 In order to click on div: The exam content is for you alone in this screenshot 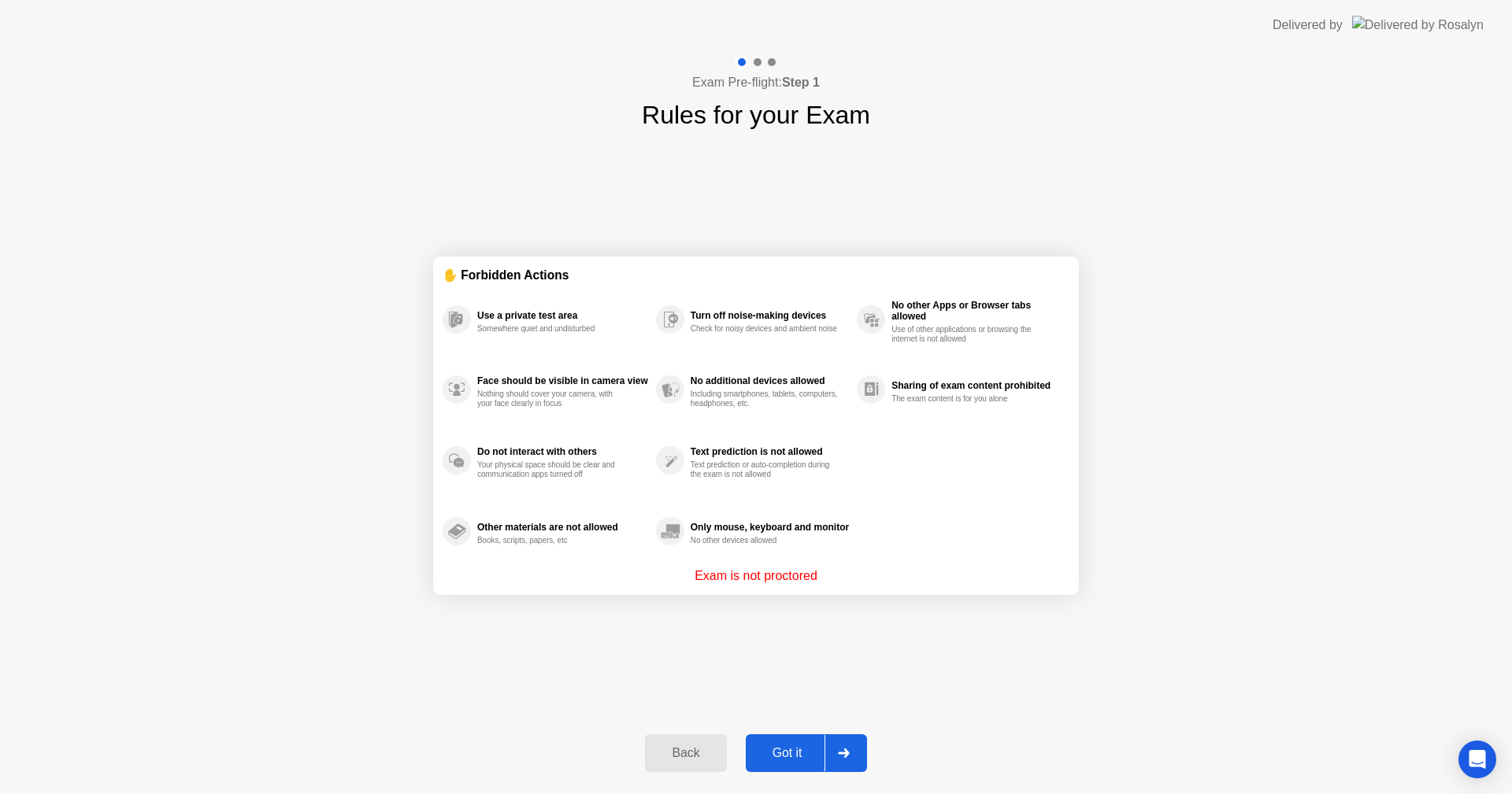, I will do `click(965, 399)`.